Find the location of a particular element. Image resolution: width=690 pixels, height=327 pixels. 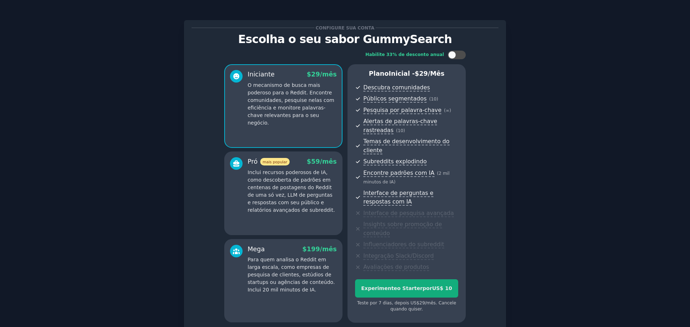

font: , depois US$ is located at coordinates (405, 303).